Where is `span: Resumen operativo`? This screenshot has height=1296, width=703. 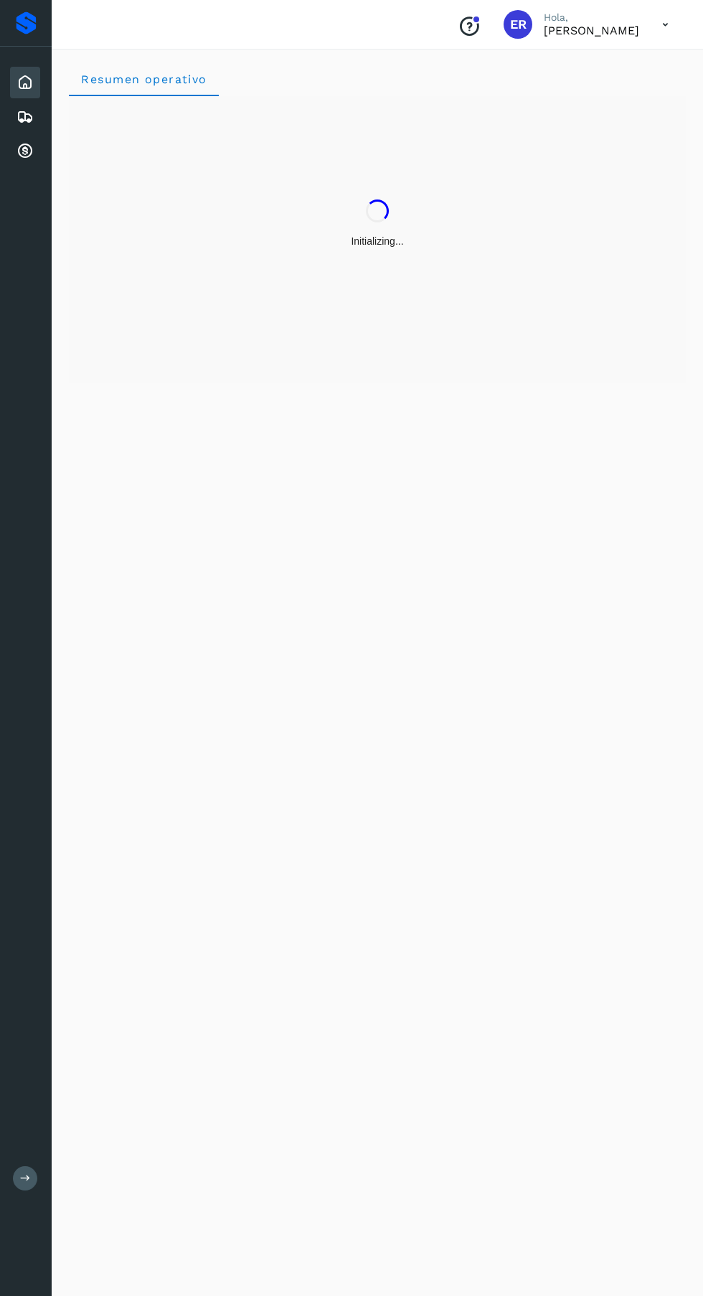 span: Resumen operativo is located at coordinates (144, 79).